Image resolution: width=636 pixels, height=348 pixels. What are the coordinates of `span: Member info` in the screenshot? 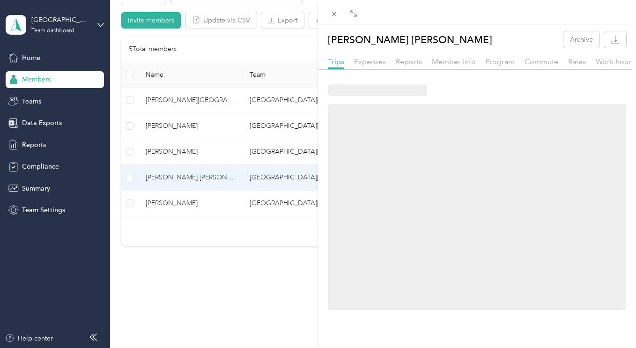 It's located at (454, 61).